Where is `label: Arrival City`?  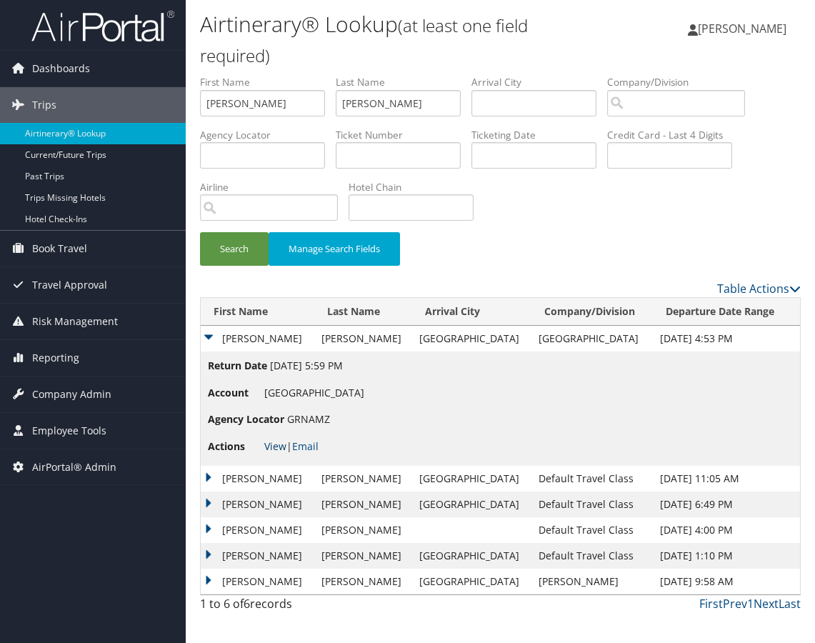
label: Arrival City is located at coordinates (539, 82).